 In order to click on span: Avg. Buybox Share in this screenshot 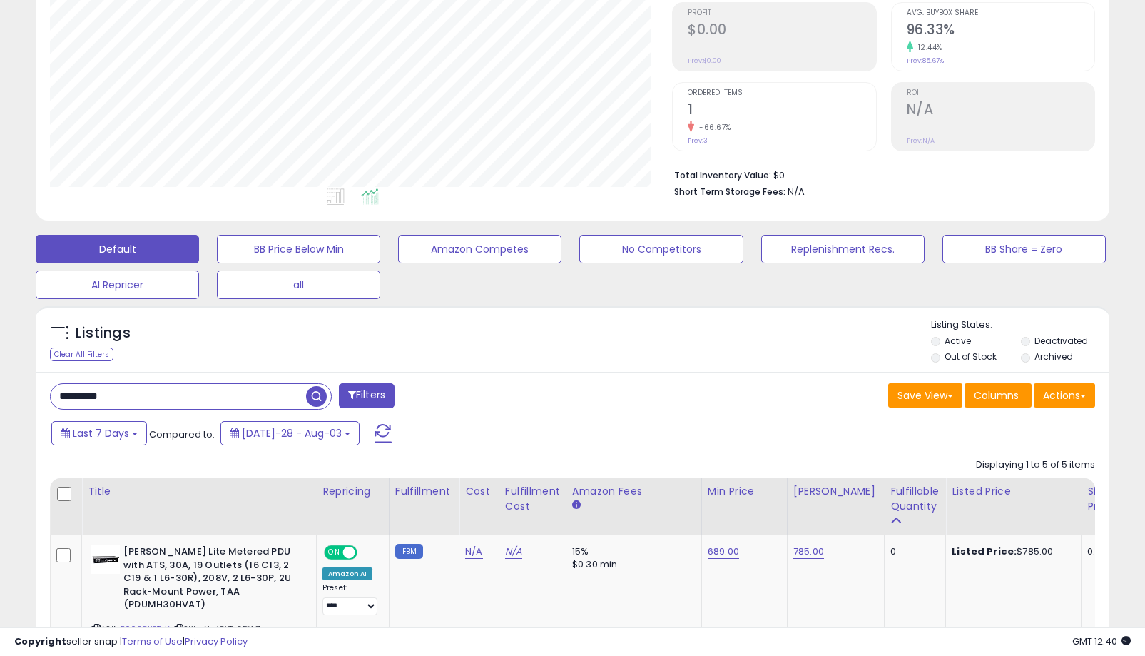, I will do `click(1000, 13)`.